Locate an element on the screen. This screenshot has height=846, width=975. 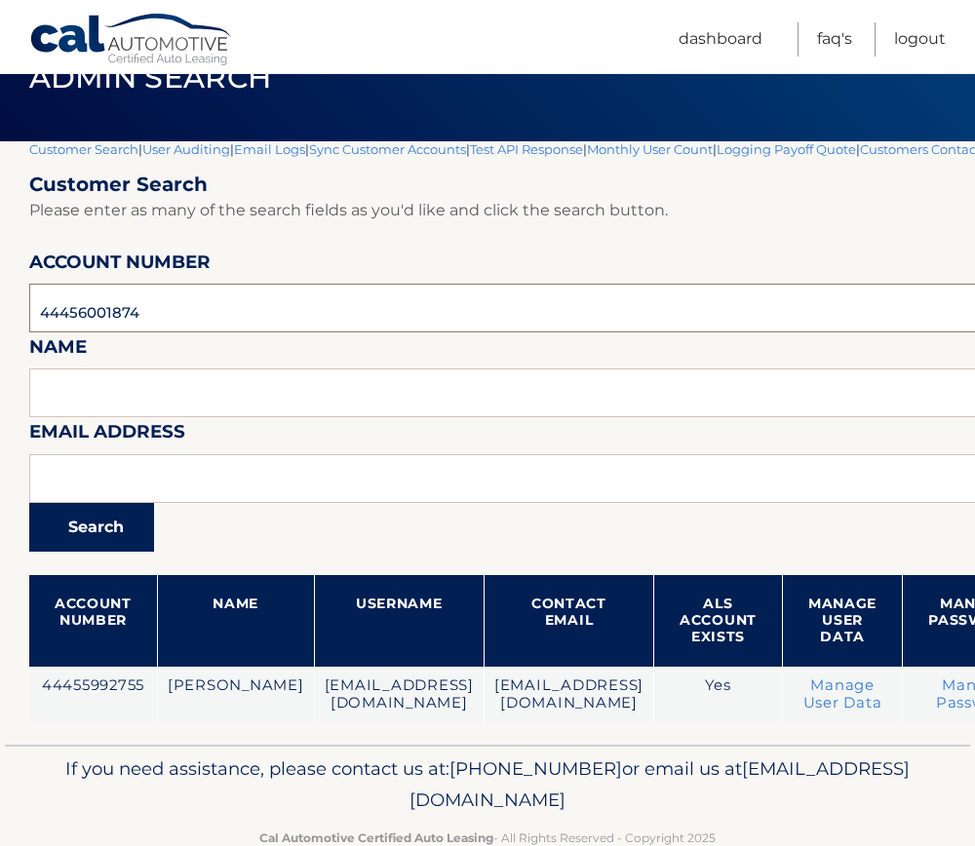
a: Email Logs is located at coordinates (269, 149).